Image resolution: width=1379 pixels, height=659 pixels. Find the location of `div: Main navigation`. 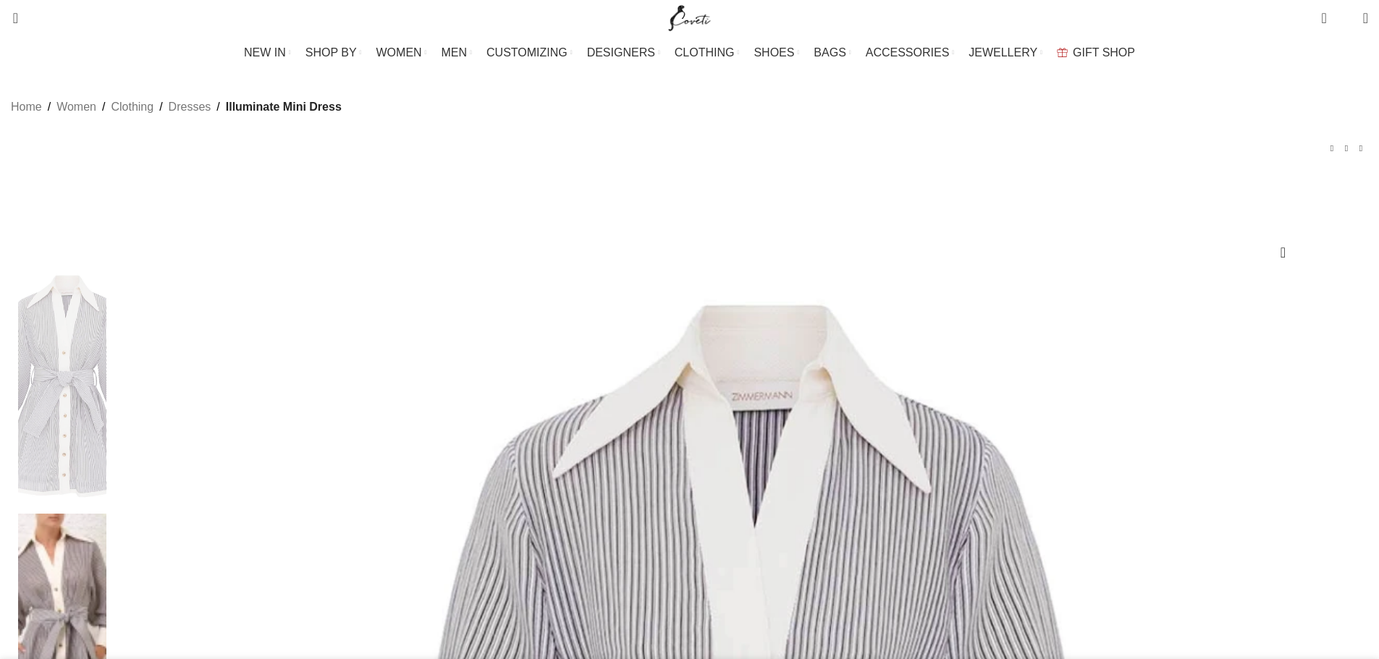

div: Main navigation is located at coordinates (689, 53).